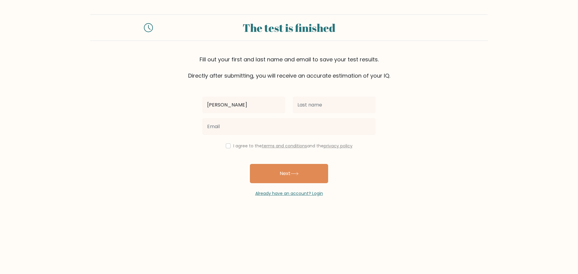  What do you see at coordinates (289, 28) in the screenshot?
I see `div: The test is finished` at bounding box center [289, 28].